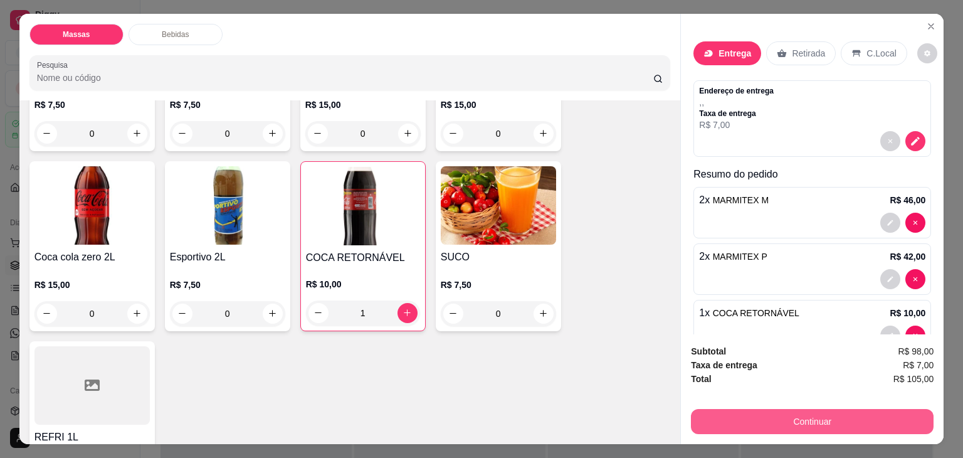 Image resolution: width=963 pixels, height=458 pixels. What do you see at coordinates (175, 34) in the screenshot?
I see `p: Bebidas` at bounding box center [175, 34].